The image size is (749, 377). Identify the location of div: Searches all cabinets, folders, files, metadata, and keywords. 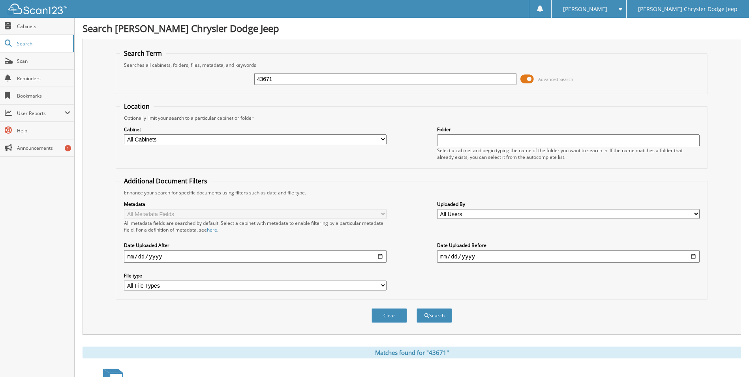
(412, 65).